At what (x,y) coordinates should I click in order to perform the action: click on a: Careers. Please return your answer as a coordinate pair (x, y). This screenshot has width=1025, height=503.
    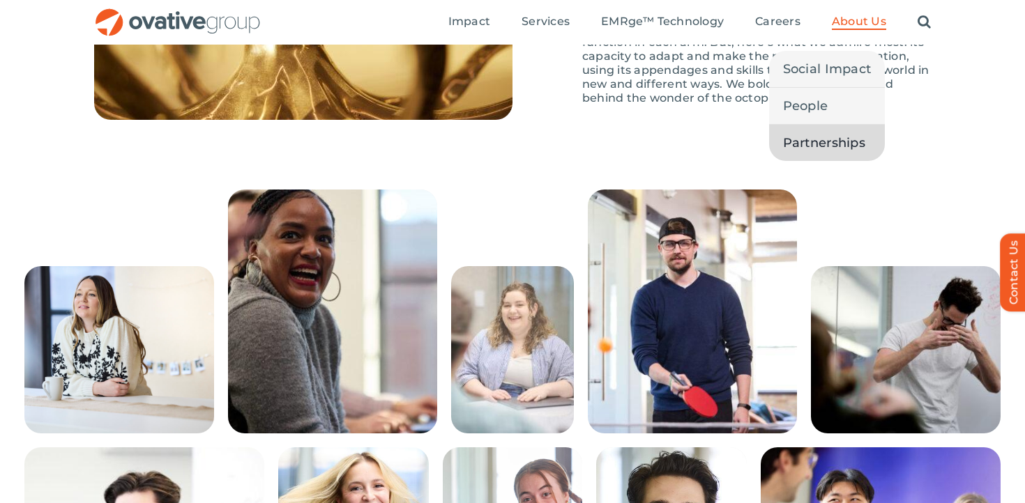
    Looking at the image, I should click on (777, 22).